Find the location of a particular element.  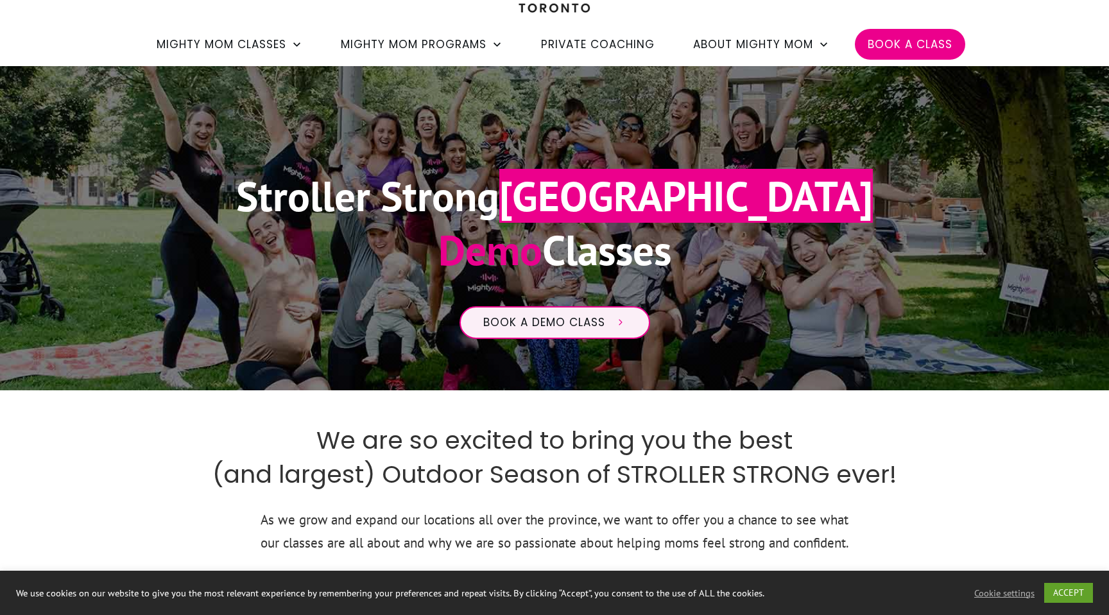

a: Cookie settings is located at coordinates (1004, 593).